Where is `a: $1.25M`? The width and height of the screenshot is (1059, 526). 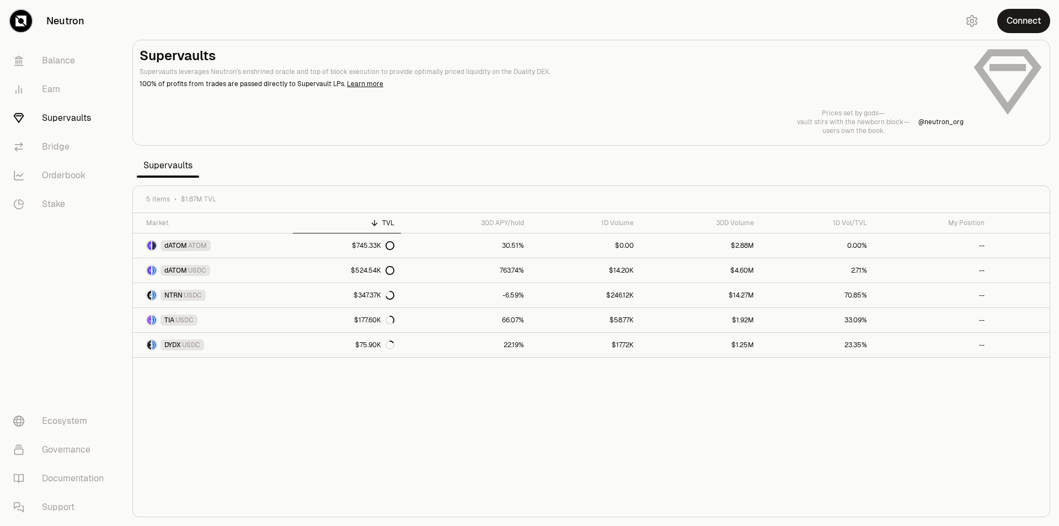 a: $1.25M is located at coordinates (701, 345).